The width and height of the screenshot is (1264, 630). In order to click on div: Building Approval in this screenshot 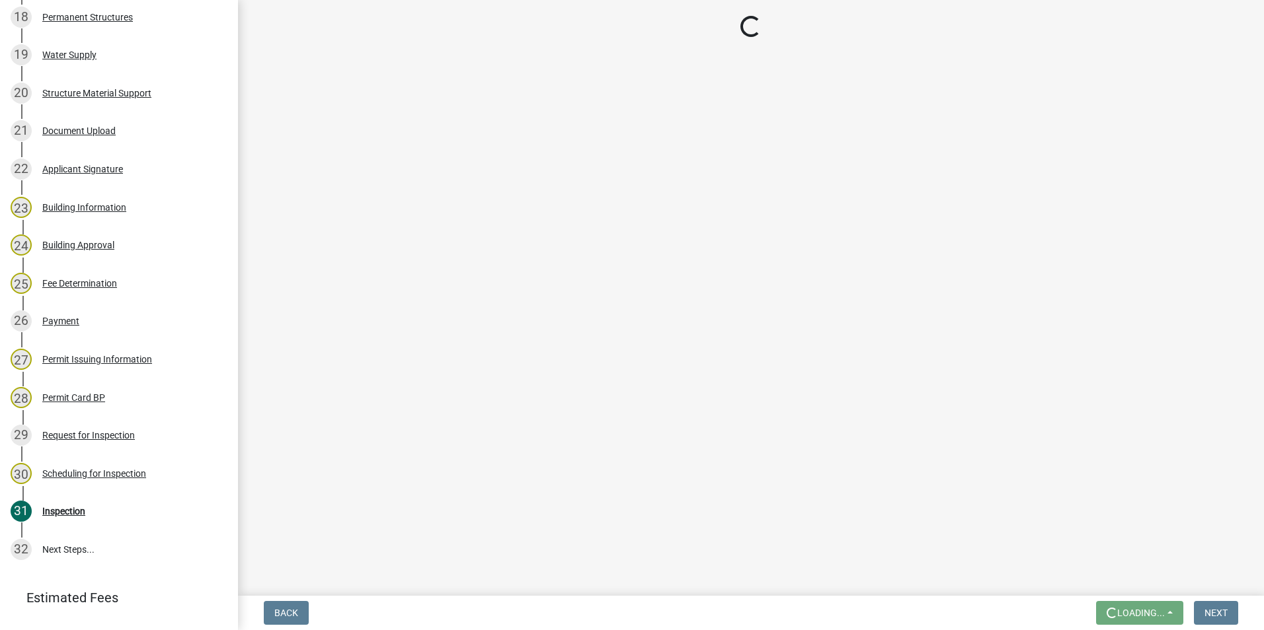, I will do `click(78, 245)`.